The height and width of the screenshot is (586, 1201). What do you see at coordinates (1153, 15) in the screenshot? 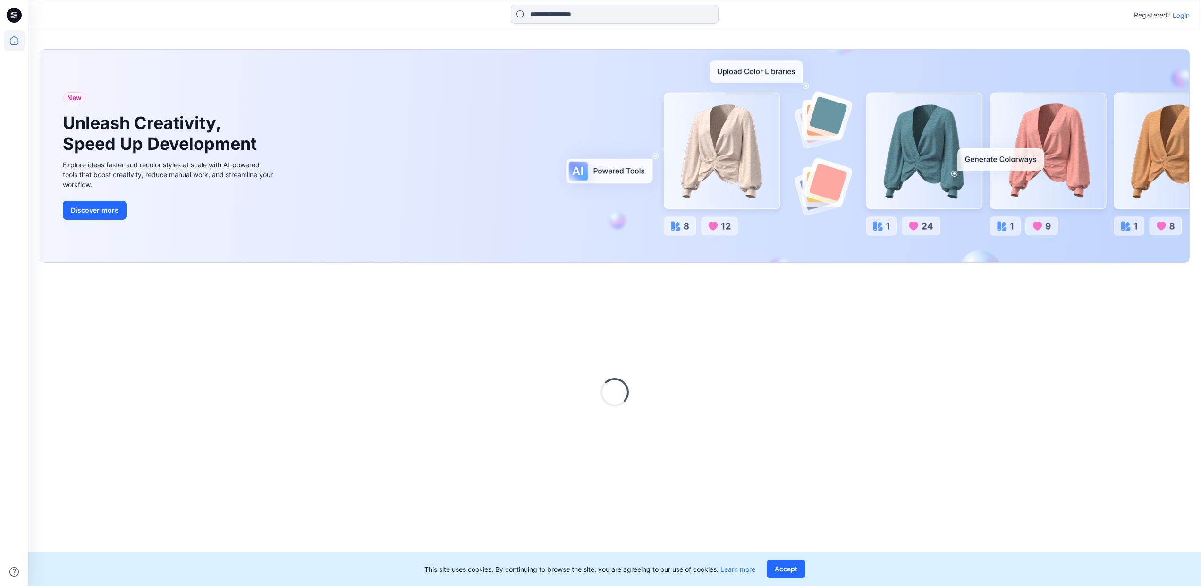
I see `p: Registered?` at bounding box center [1153, 15].